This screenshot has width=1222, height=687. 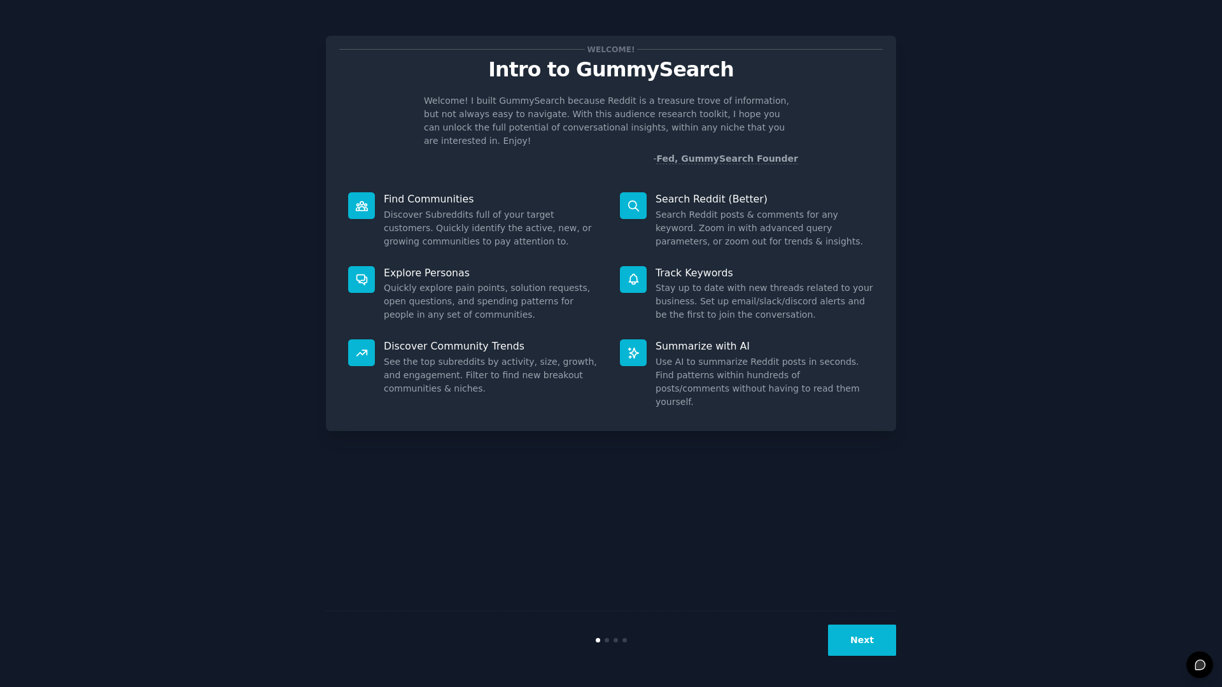 I want to click on dd: Search Reddit posts & comments for any keyword. Zoom in with advanced query parameters, or zoom o..., so click(x=765, y=228).